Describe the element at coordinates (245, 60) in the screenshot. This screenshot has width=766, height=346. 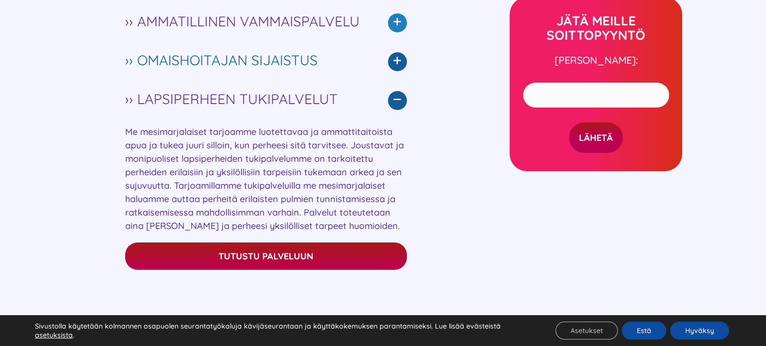
I see `span: ›› OMAISHOITAJAN SIJAISTUS` at that location.